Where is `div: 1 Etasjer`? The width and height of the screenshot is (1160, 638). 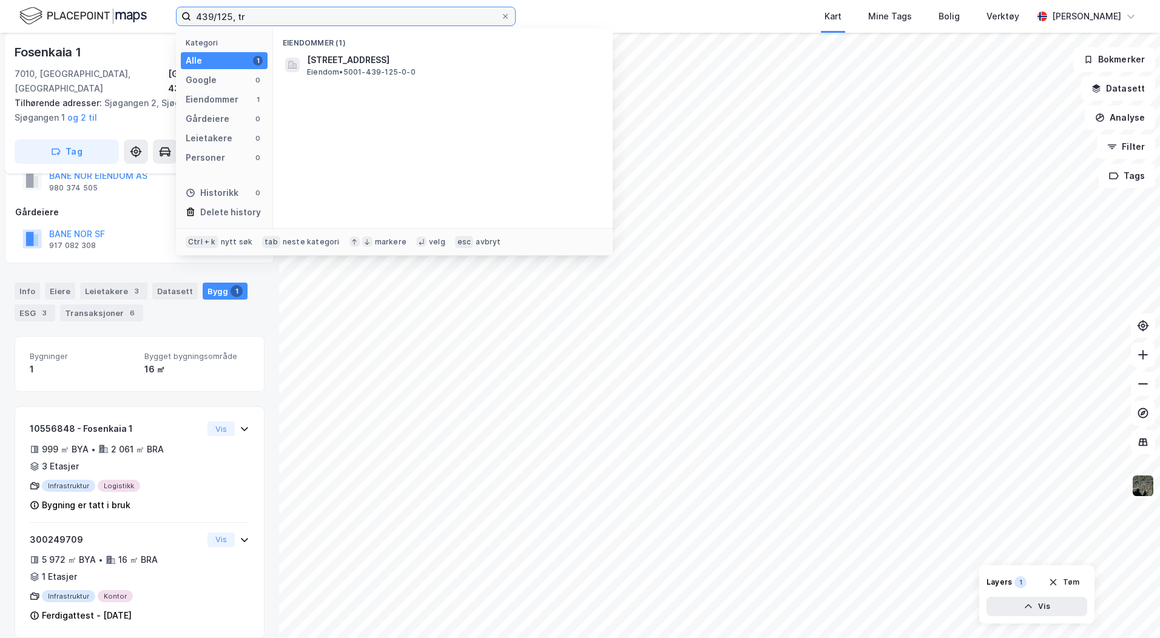 div: 1 Etasjer is located at coordinates (59, 577).